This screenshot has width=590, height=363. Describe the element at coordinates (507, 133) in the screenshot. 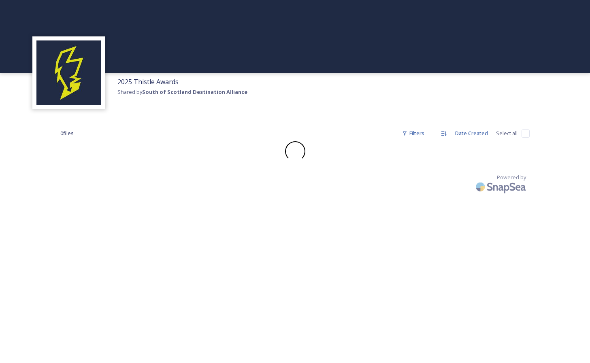

I see `span: Select all` at that location.